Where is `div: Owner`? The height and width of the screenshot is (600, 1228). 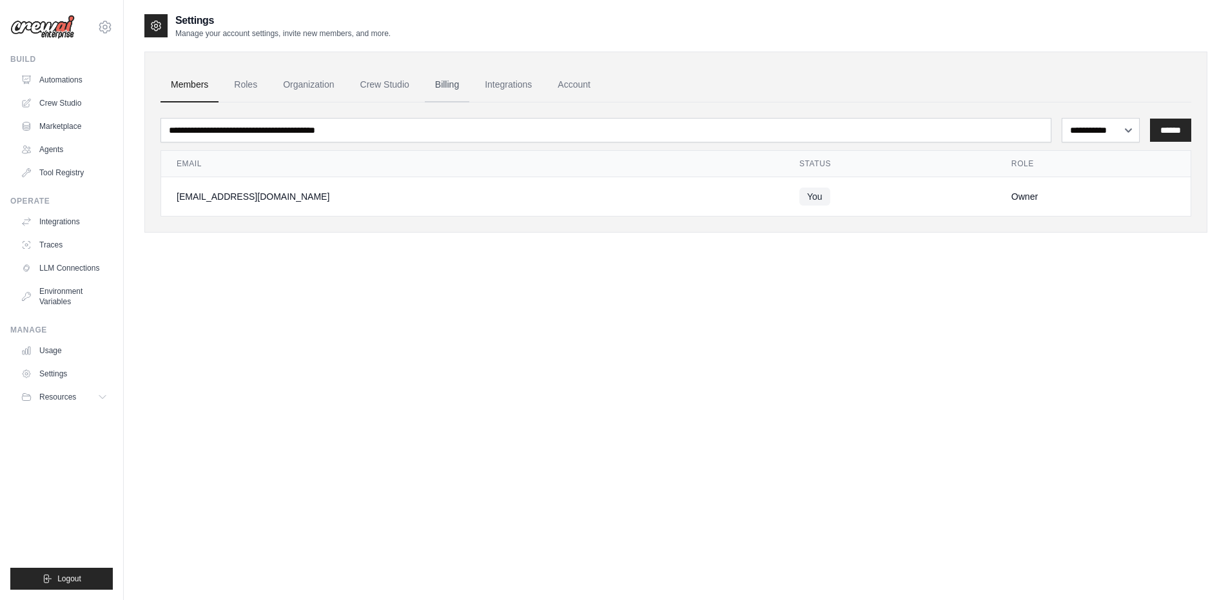
div: Owner is located at coordinates (1093, 197).